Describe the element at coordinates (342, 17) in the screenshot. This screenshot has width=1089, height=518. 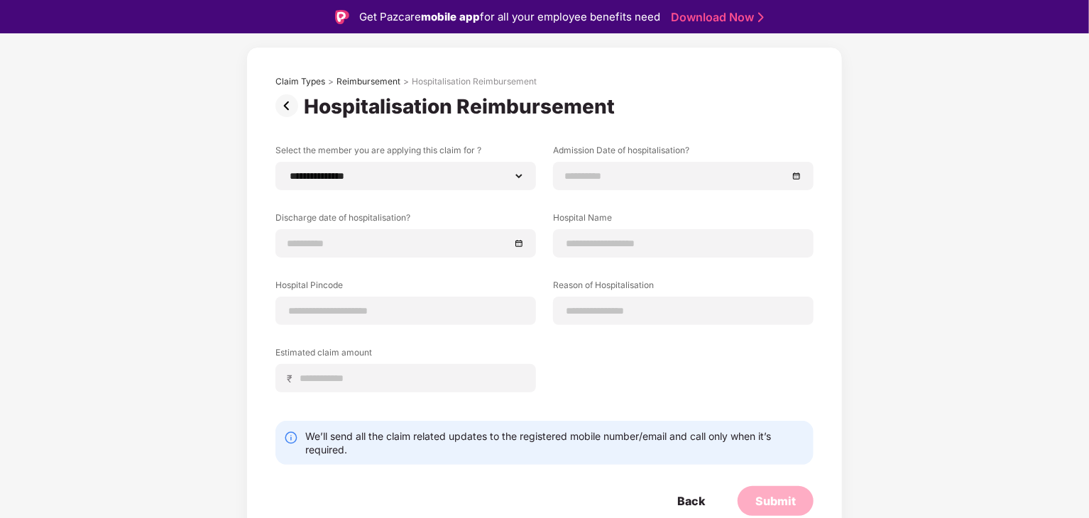
I see `img: Logo` at that location.